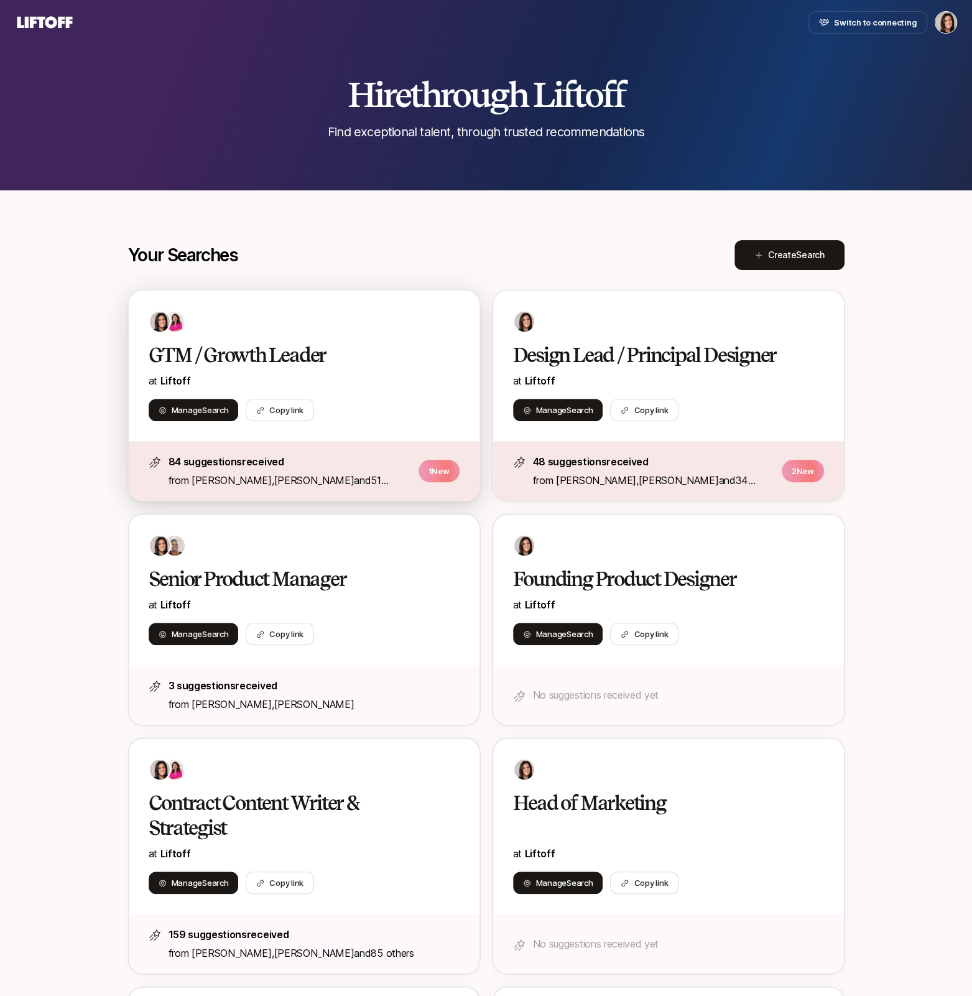 The image size is (972, 996). I want to click on h2: GTM / Growth Leader, so click(291, 355).